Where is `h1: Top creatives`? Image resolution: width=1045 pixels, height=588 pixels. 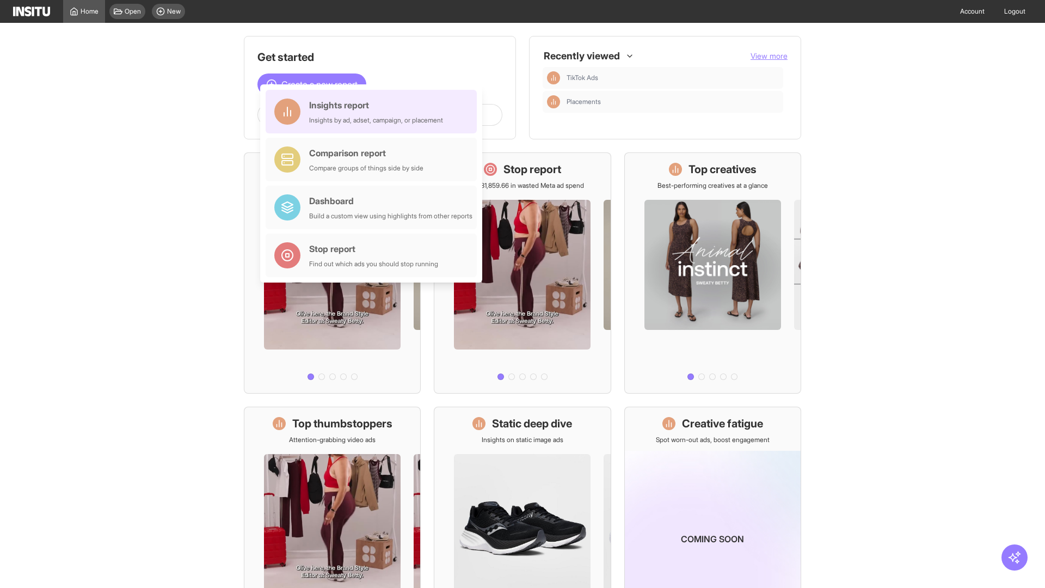 h1: Top creatives is located at coordinates (723, 169).